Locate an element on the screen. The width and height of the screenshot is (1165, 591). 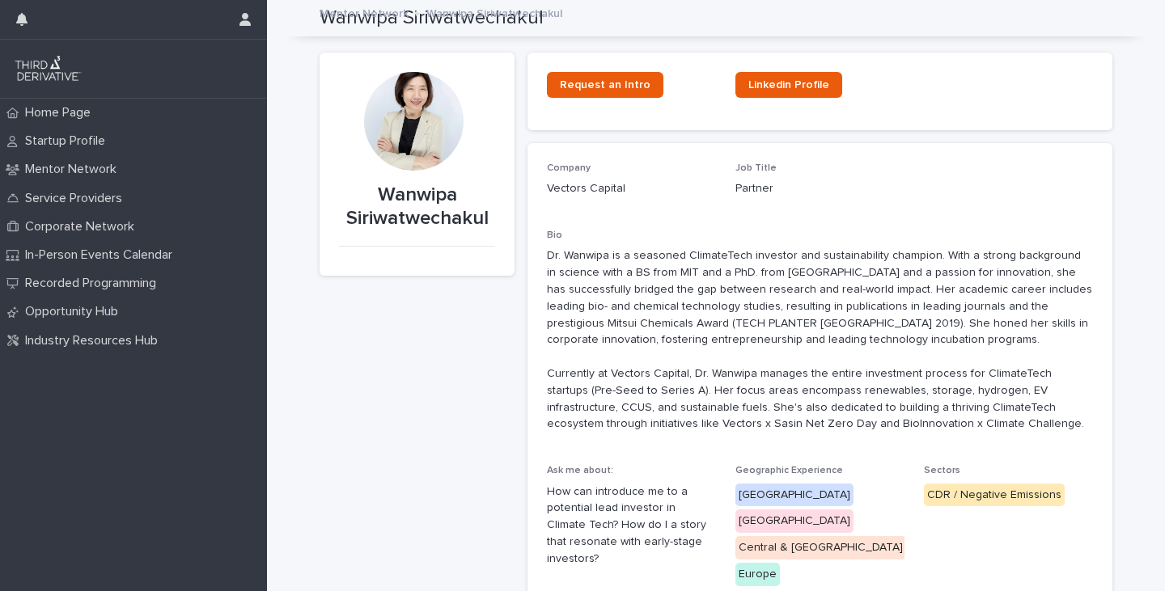
p: How can introduce me to a potential lead investor in Climate Tech? How do I a story that resonate... is located at coordinates (631, 526).